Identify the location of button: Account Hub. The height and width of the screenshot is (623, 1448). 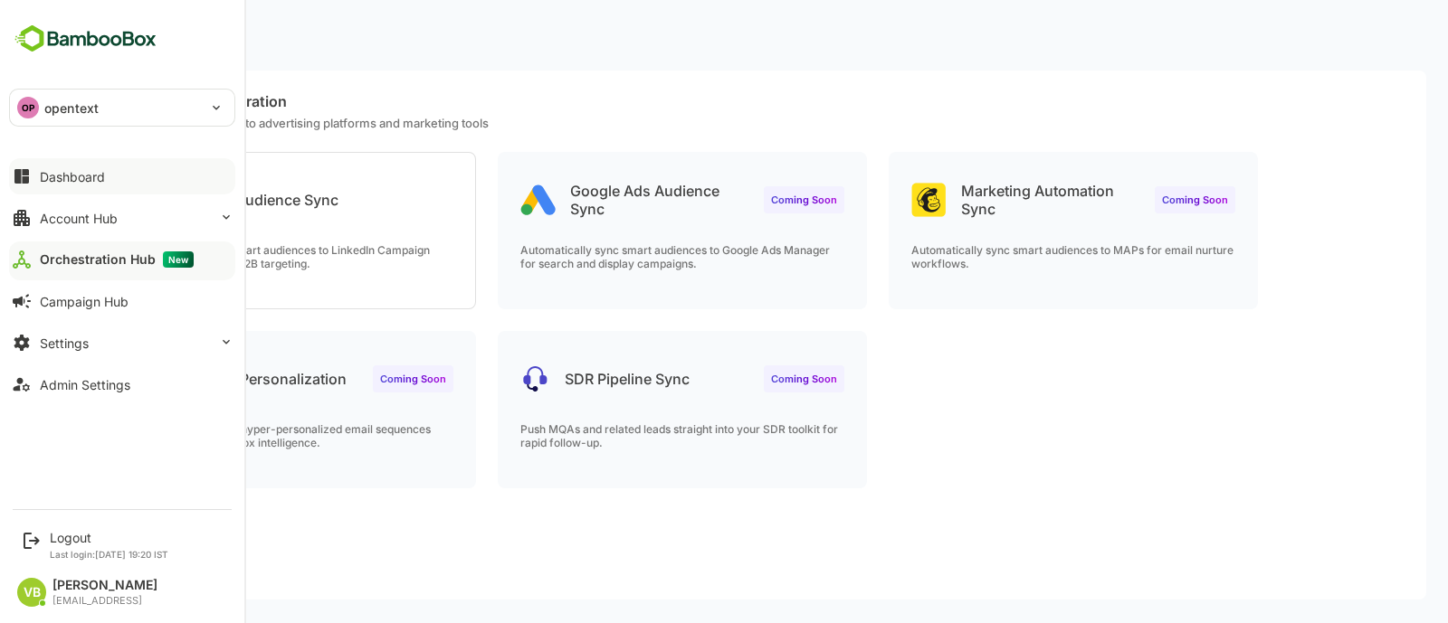
(122, 218).